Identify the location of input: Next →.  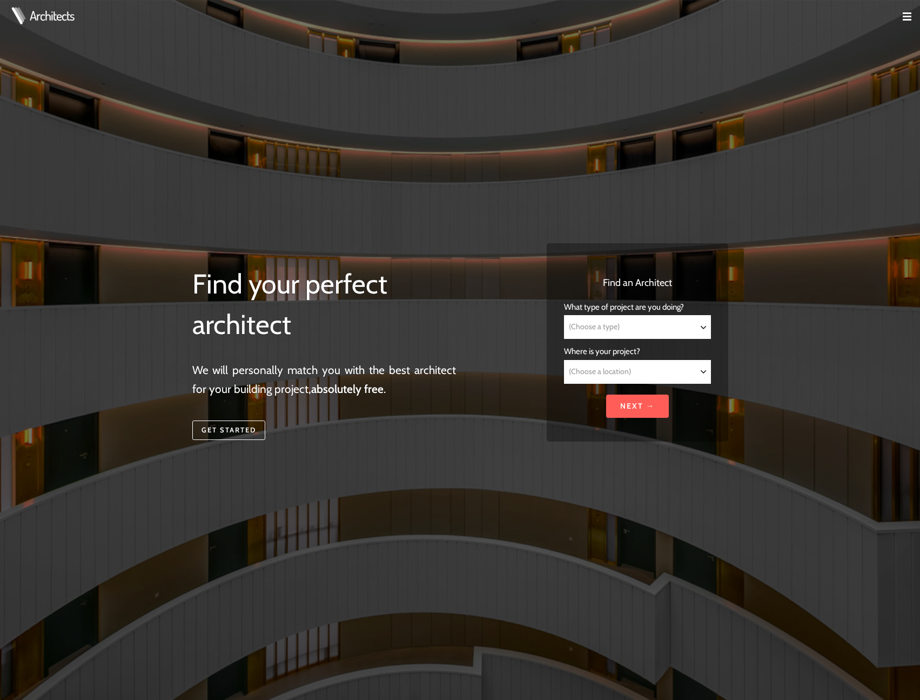
(638, 406).